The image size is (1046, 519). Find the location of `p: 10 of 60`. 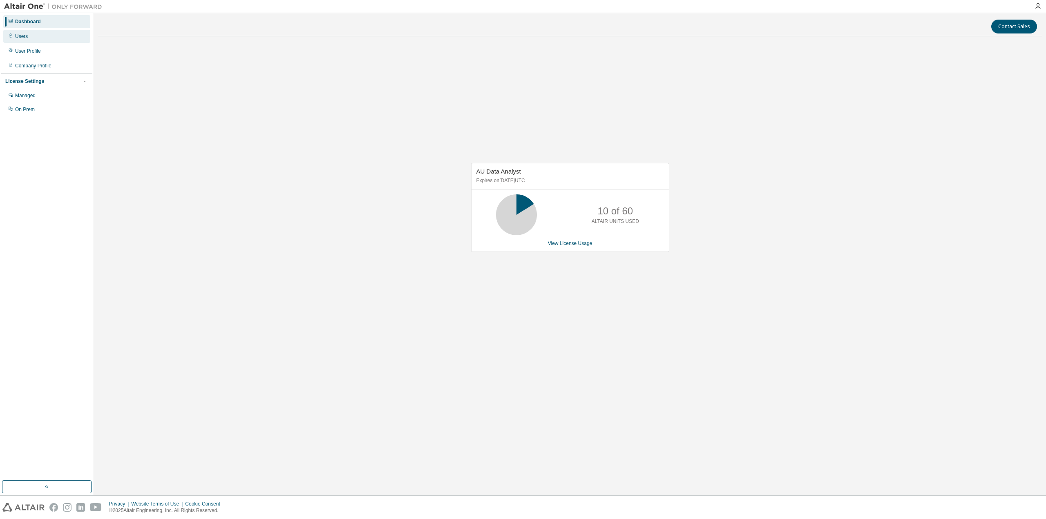

p: 10 of 60 is located at coordinates (615, 211).